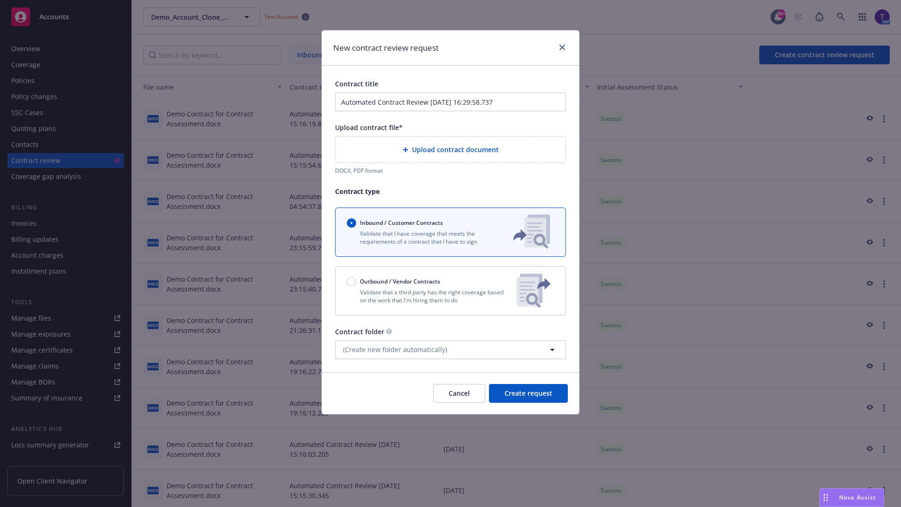 This screenshot has height=507, width=901. Describe the element at coordinates (450, 170) in the screenshot. I see `div: DOCX, PDF format` at that location.